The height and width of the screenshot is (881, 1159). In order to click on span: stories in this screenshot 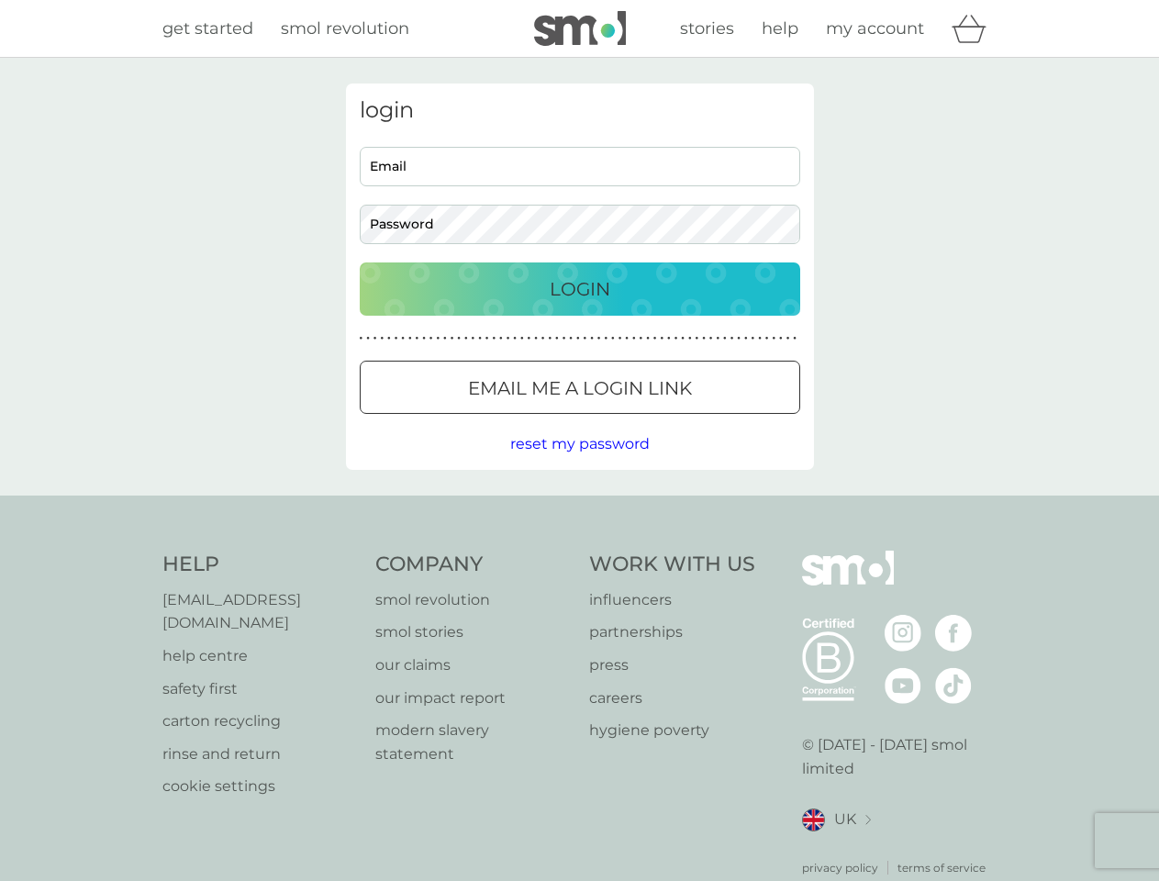, I will do `click(707, 28)`.